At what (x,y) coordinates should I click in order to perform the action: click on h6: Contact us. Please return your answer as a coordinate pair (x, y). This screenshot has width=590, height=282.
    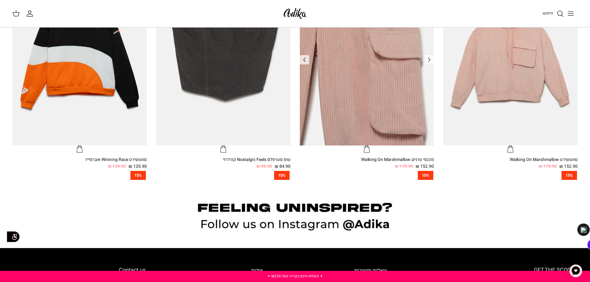
    Looking at the image, I should click on (80, 270).